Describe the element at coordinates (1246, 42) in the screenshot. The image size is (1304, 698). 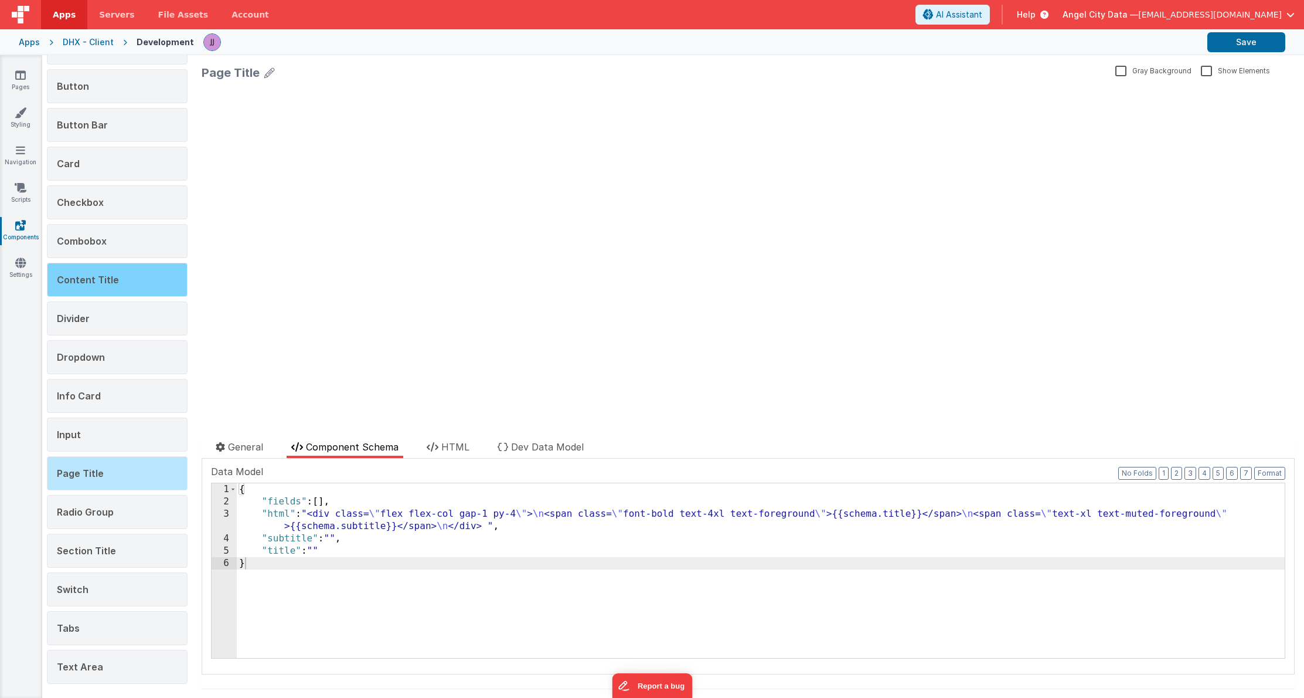
I see `button: Save` at that location.